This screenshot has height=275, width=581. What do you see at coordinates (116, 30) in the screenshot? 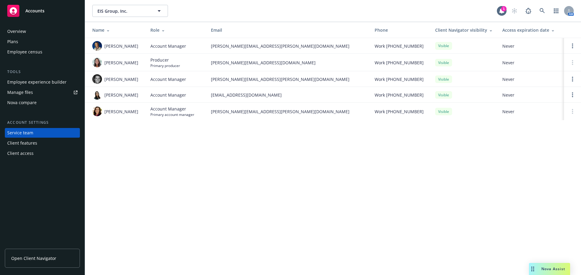
I see `div: Name` at bounding box center [116, 30].